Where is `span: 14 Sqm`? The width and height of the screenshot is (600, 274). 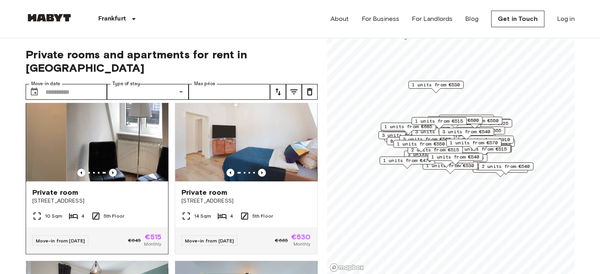
span: 14 Sqm is located at coordinates (203, 216).